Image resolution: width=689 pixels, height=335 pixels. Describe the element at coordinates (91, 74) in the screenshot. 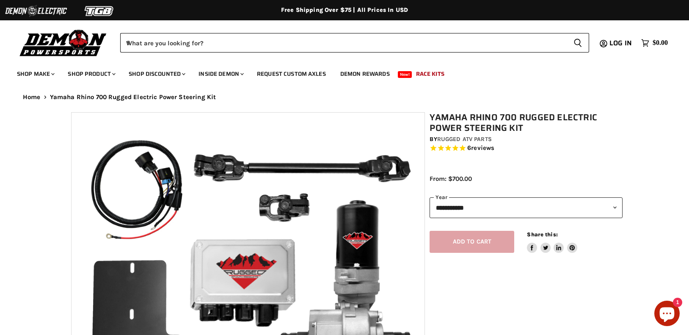

I see `a: Shop Product` at that location.